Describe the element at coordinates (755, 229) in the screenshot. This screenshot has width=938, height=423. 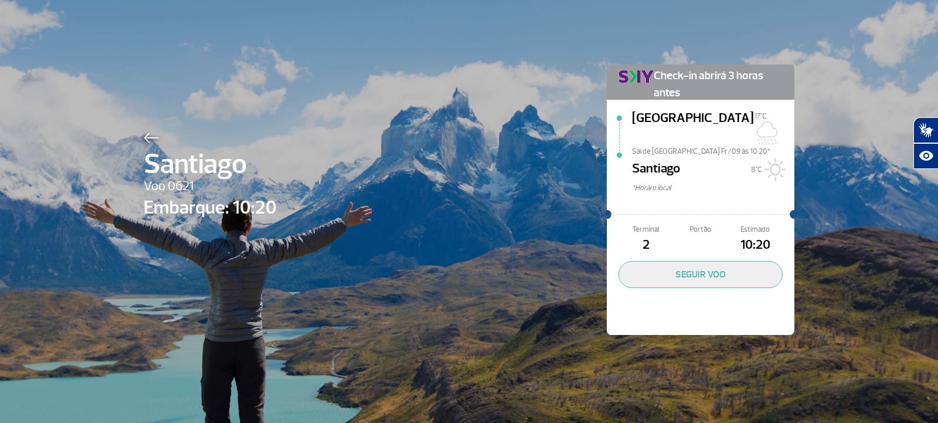
I see `span: Estimado` at that location.